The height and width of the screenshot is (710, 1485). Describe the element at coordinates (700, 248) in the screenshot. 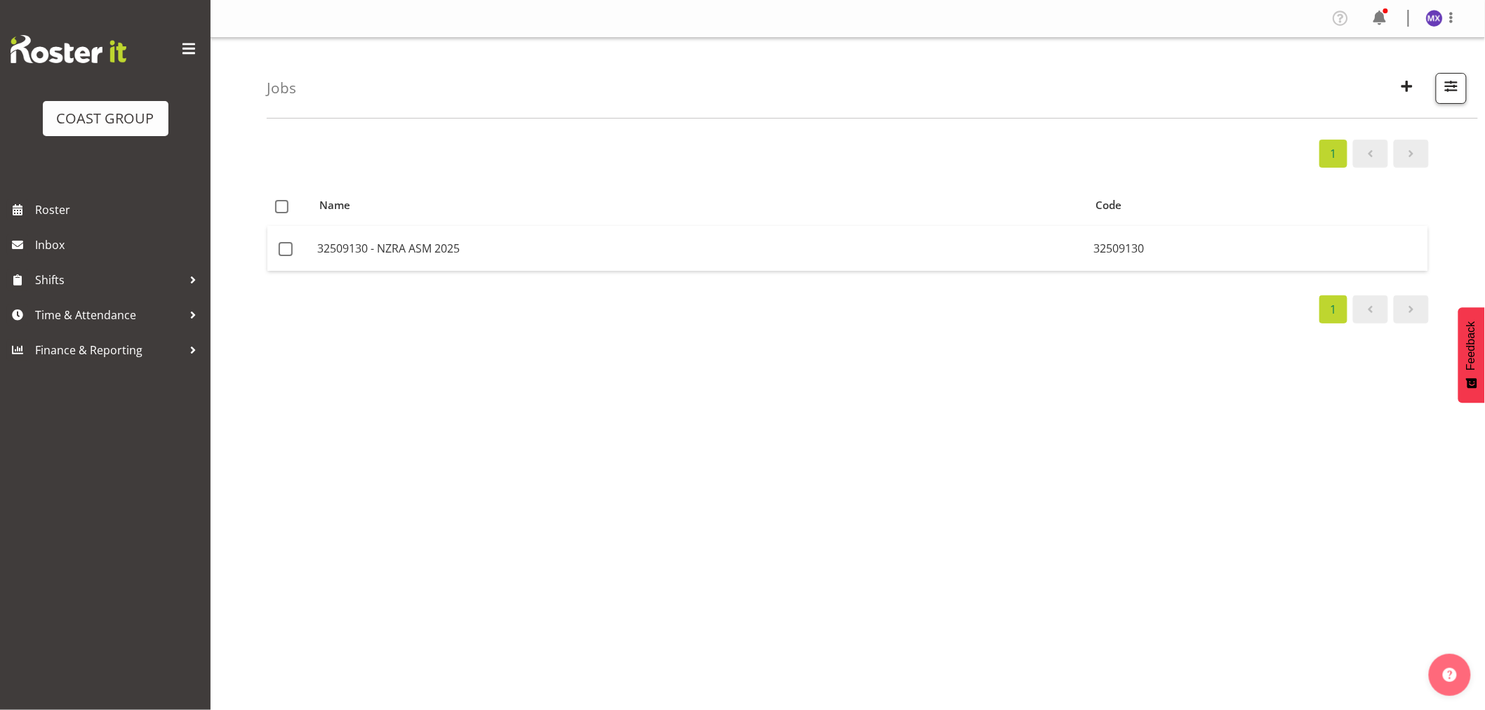

I see `td: 32509130 - NZRA ASM 2025` at that location.